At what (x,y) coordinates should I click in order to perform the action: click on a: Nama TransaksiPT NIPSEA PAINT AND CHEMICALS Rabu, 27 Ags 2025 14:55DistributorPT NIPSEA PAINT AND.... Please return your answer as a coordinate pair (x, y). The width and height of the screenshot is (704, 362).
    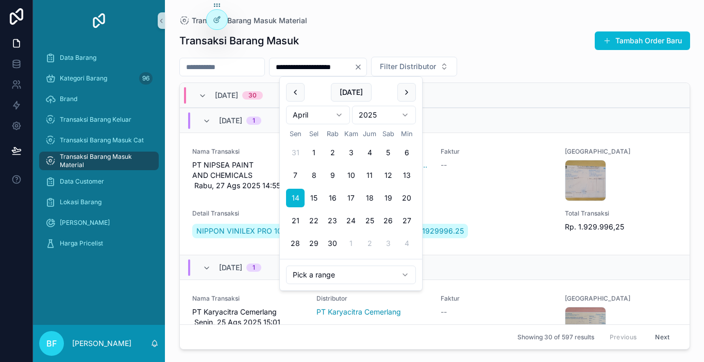
    Looking at the image, I should click on (435, 193).